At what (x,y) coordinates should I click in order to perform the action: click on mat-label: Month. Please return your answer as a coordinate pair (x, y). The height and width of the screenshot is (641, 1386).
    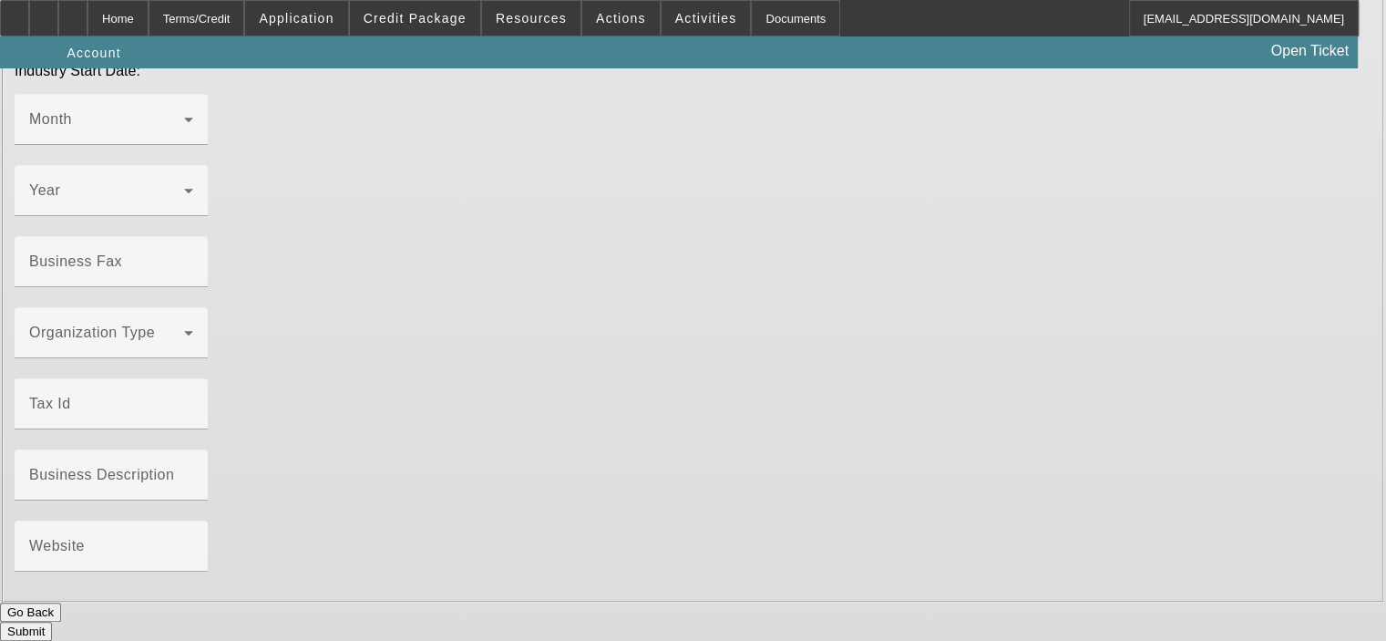
    Looking at the image, I should click on (50, 118).